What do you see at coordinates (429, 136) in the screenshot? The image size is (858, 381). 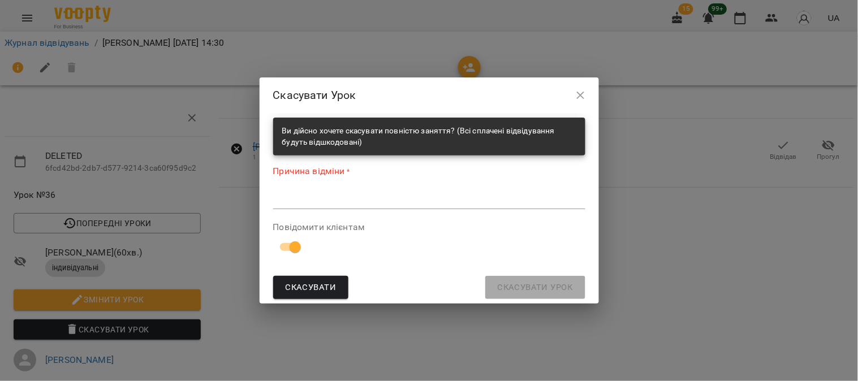 I see `div: Ви дійсно хочете скасувати повністю заняття? (Всі сплачені відвідування будуть відшкодовані)` at bounding box center [429, 136].